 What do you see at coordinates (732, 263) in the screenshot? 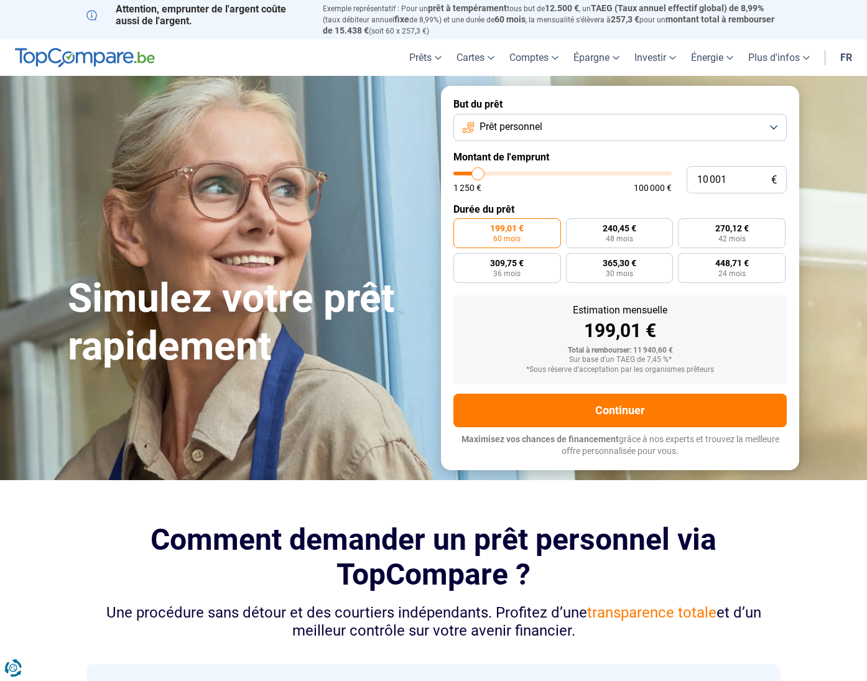
I see `span: 448,71 €` at bounding box center [732, 263].